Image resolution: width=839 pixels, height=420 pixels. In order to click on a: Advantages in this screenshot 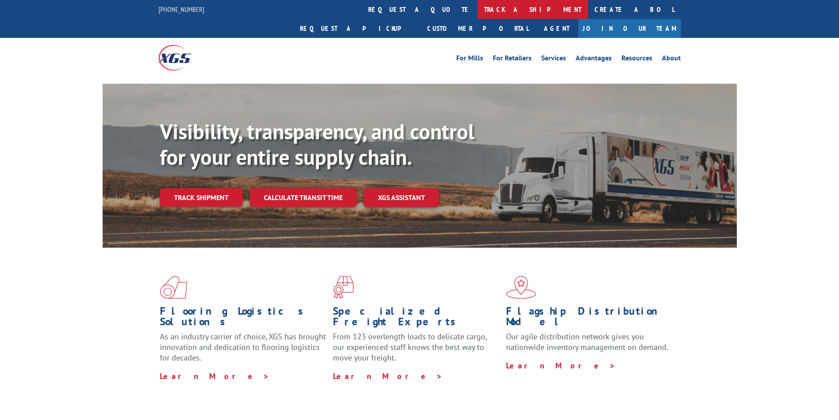, I will do `click(594, 59)`.